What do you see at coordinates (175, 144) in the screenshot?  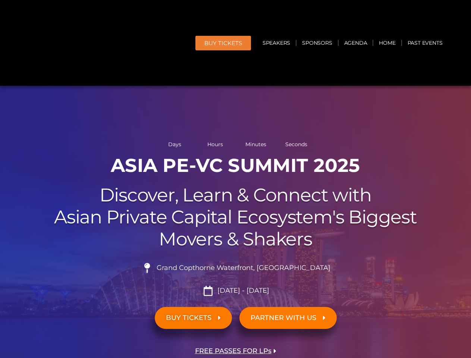 I see `span: Days` at bounding box center [175, 144].